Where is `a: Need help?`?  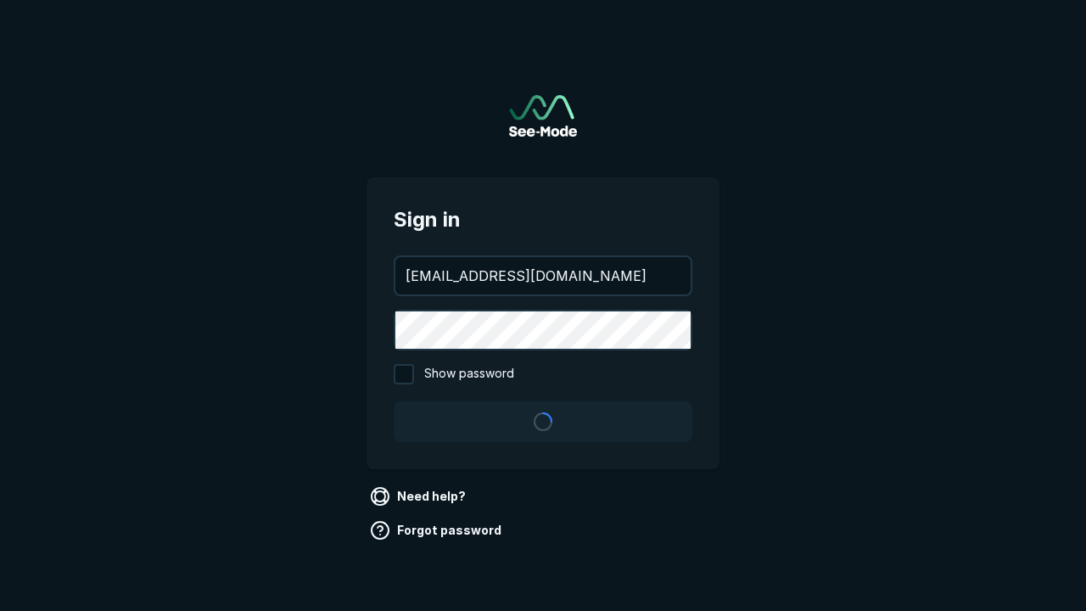 a: Need help? is located at coordinates (419, 496).